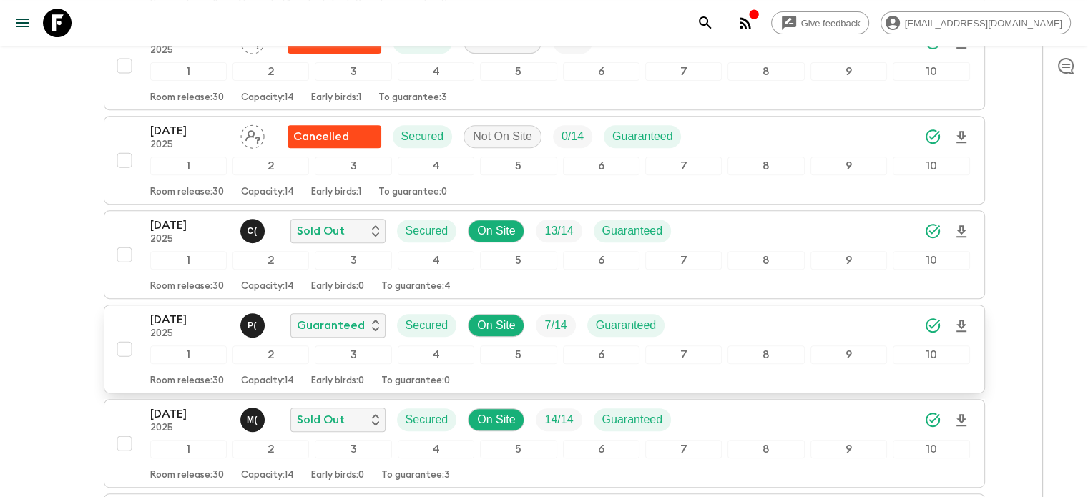  Describe the element at coordinates (961, 137) in the screenshot. I see `svg: Download Onboarding` at that location.